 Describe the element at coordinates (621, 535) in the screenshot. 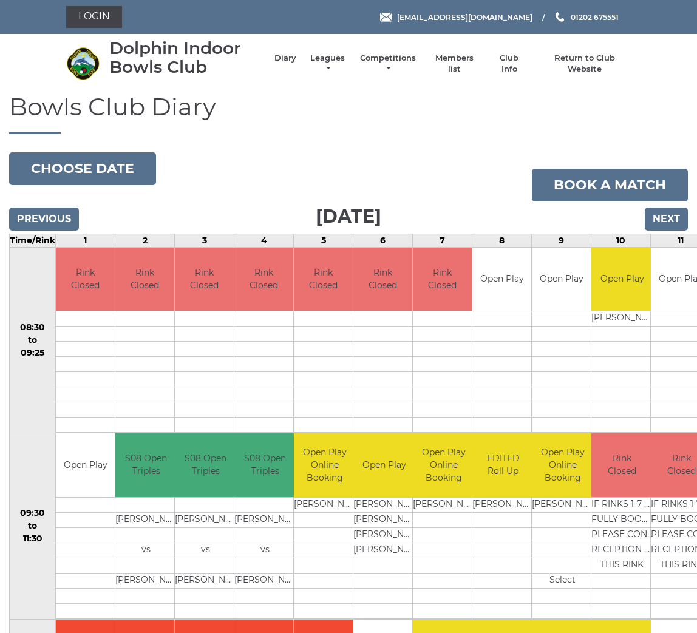

I see `td: PLEASE CONTACT` at that location.